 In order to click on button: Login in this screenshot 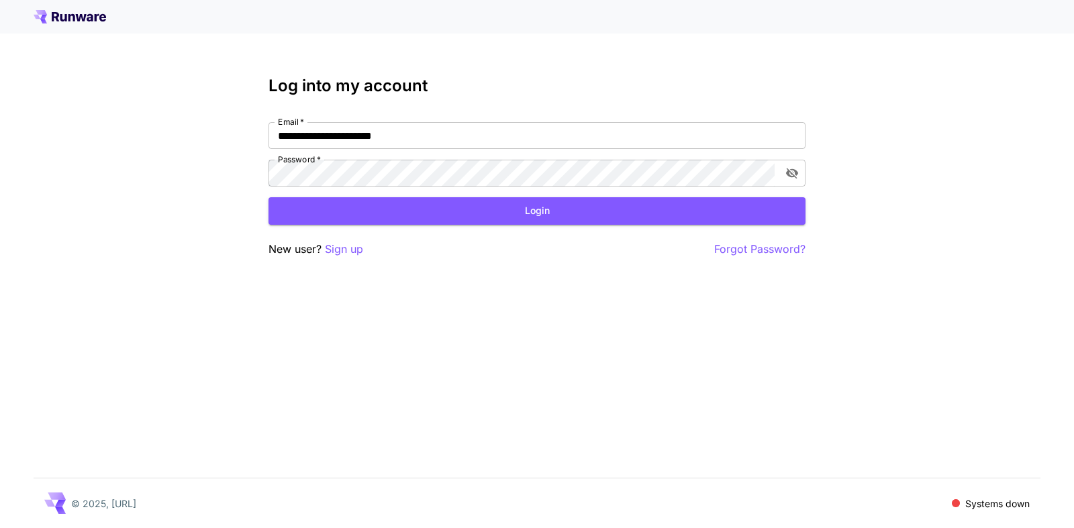, I will do `click(537, 211)`.